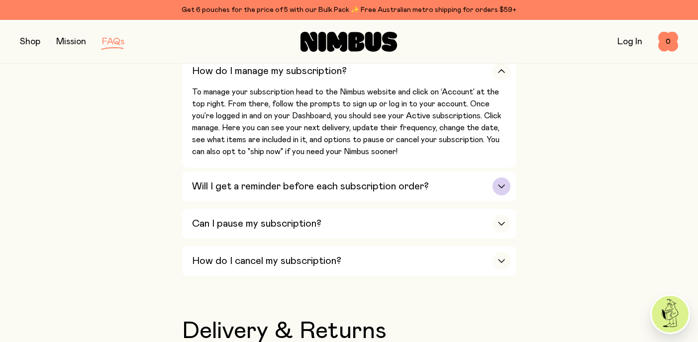 Image resolution: width=698 pixels, height=342 pixels. I want to click on span: 0, so click(668, 42).